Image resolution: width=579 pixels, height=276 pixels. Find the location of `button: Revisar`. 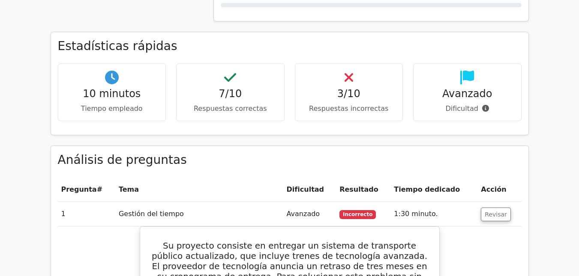

button: Revisar is located at coordinates (496, 215).